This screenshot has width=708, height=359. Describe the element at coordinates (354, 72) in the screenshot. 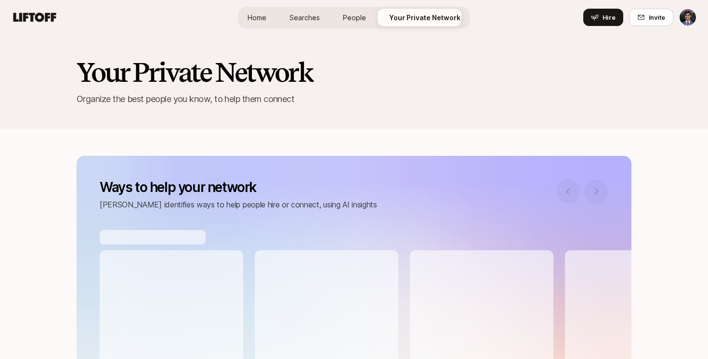

I see `h2: Your Private Network` at that location.